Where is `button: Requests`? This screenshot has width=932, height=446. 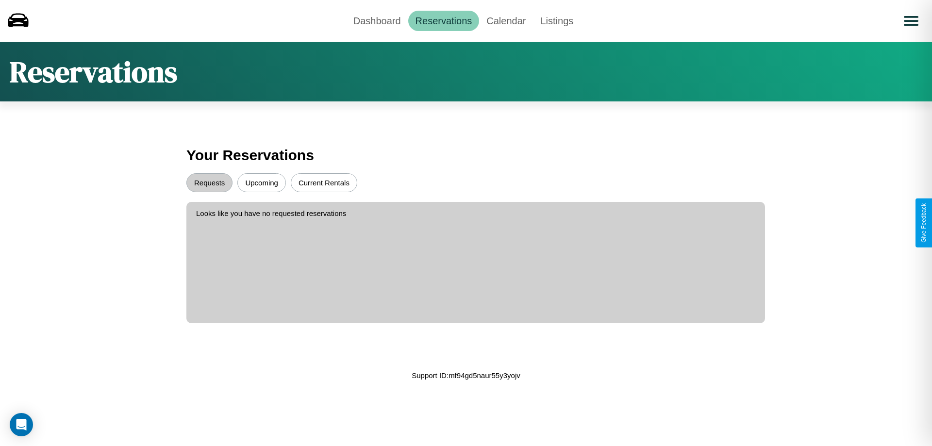
button: Requests is located at coordinates (209, 182).